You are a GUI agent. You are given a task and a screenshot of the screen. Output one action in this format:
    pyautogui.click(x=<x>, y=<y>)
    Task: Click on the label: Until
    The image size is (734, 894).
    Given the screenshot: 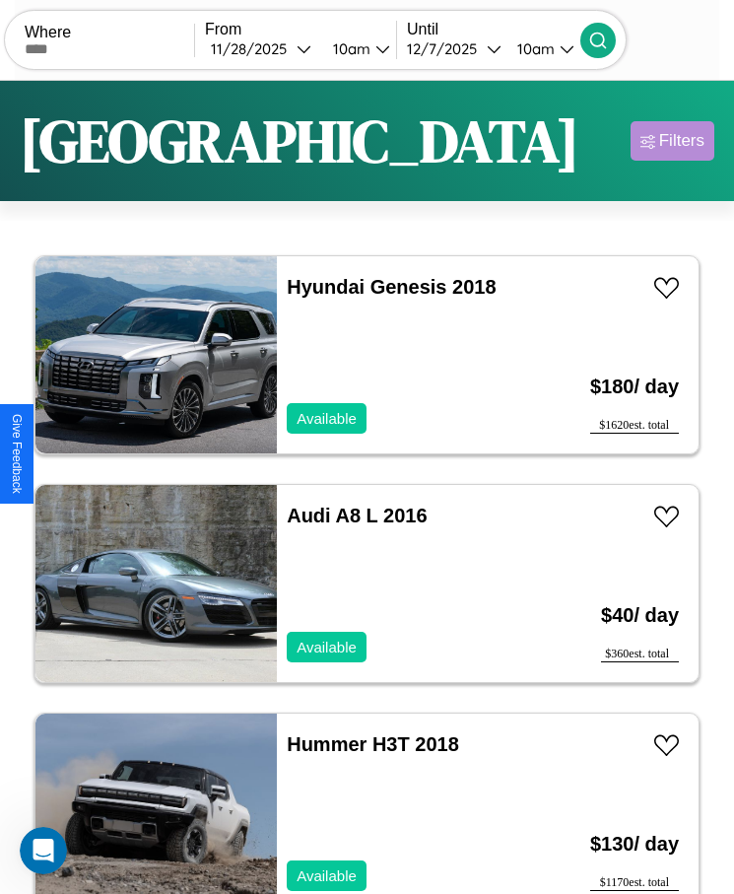 What is the action you would take?
    pyautogui.click(x=494, y=30)
    